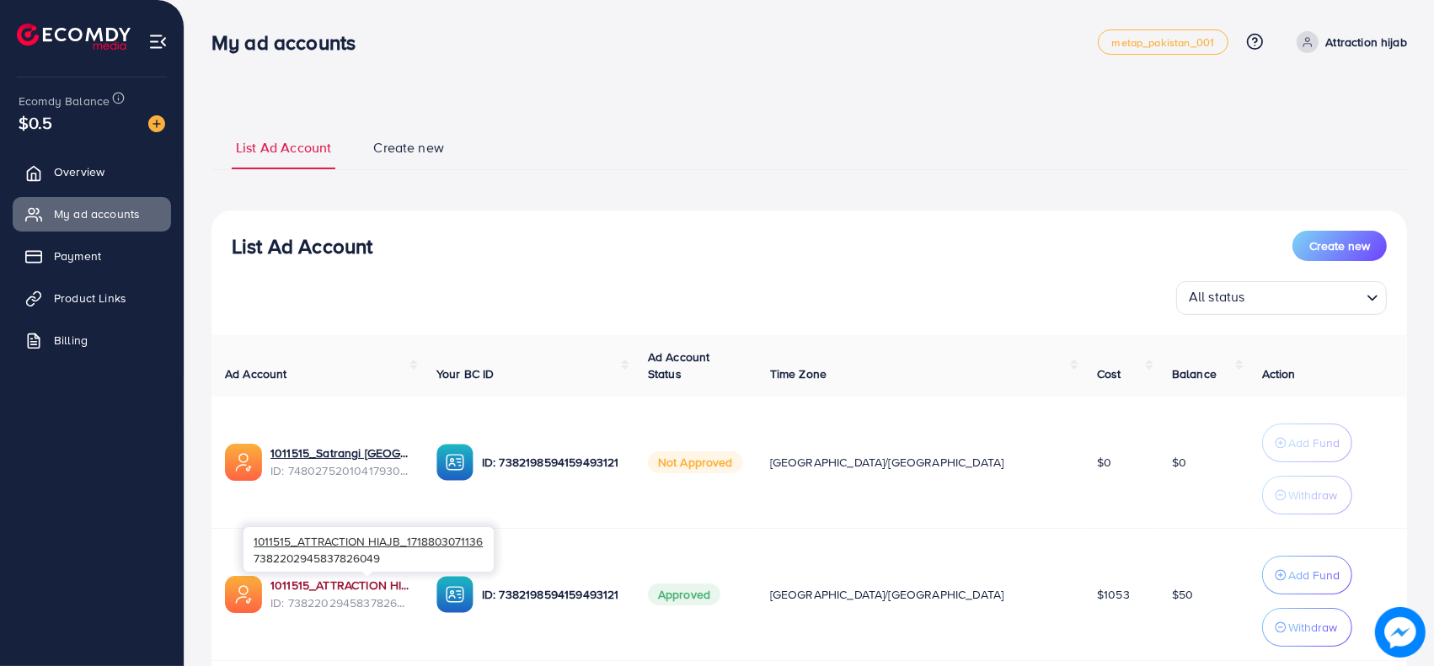 This screenshot has width=1434, height=666. Describe the element at coordinates (302, 246) in the screenshot. I see `h3: List Ad Account` at that location.